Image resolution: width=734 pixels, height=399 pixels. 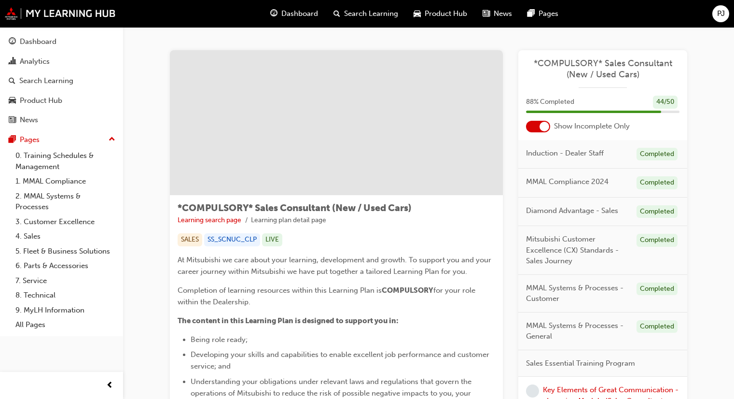 I want to click on a: guage-iconDashboard, so click(x=294, y=14).